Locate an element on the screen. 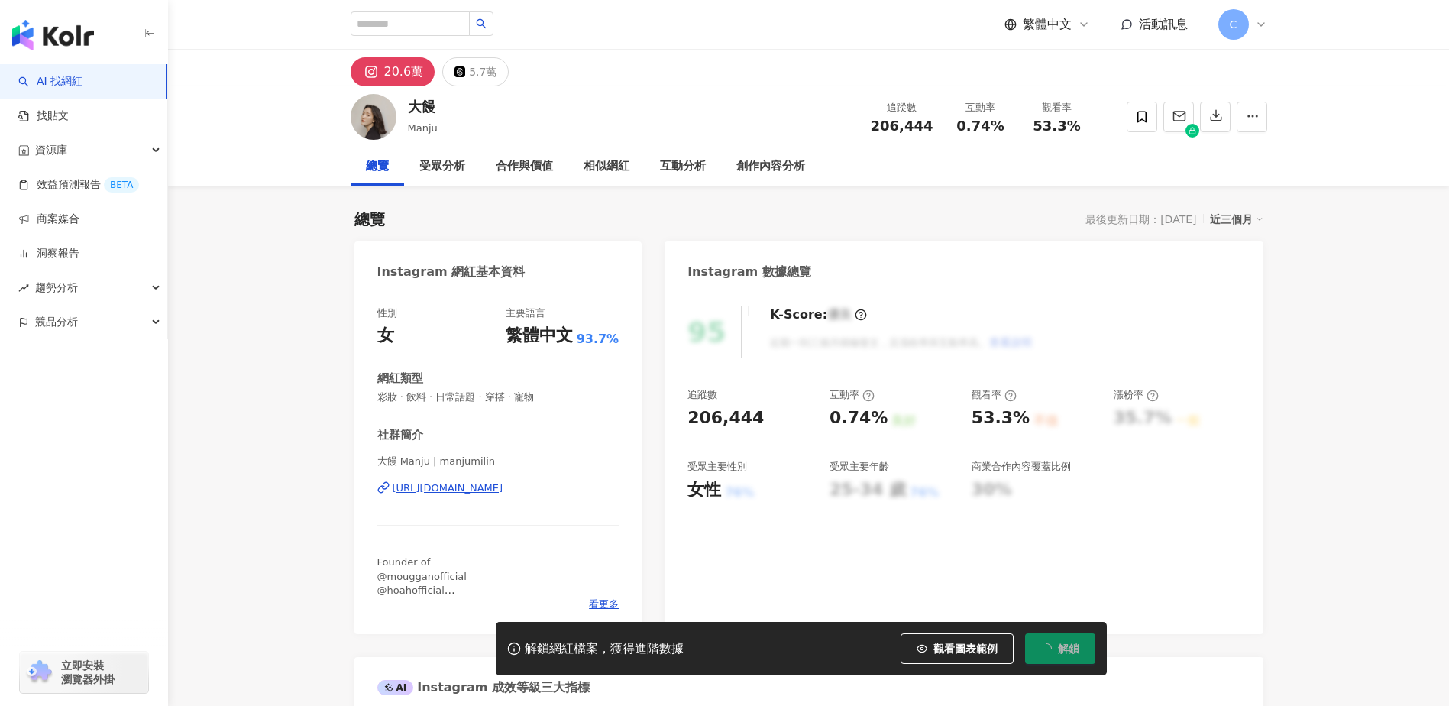 The image size is (1449, 706). div: 合作與價值 is located at coordinates (524, 166).